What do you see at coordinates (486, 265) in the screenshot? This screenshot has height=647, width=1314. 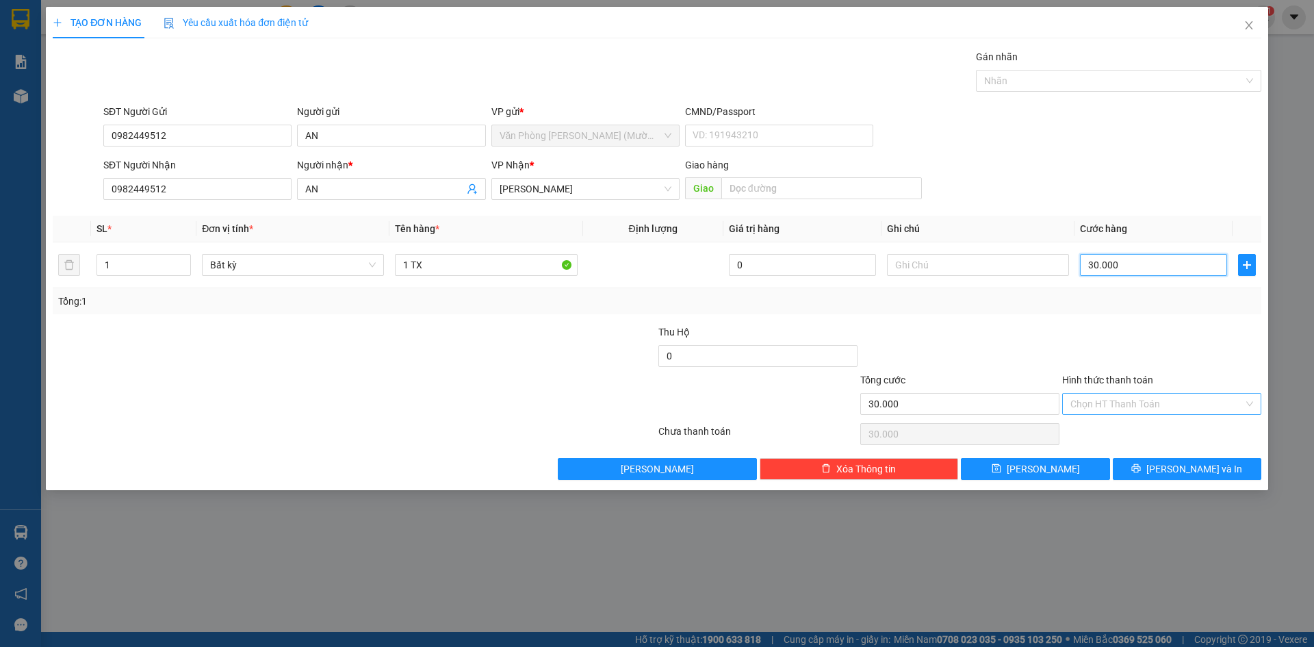 I see `input: VD: Bàn, Ghế` at bounding box center [486, 265].